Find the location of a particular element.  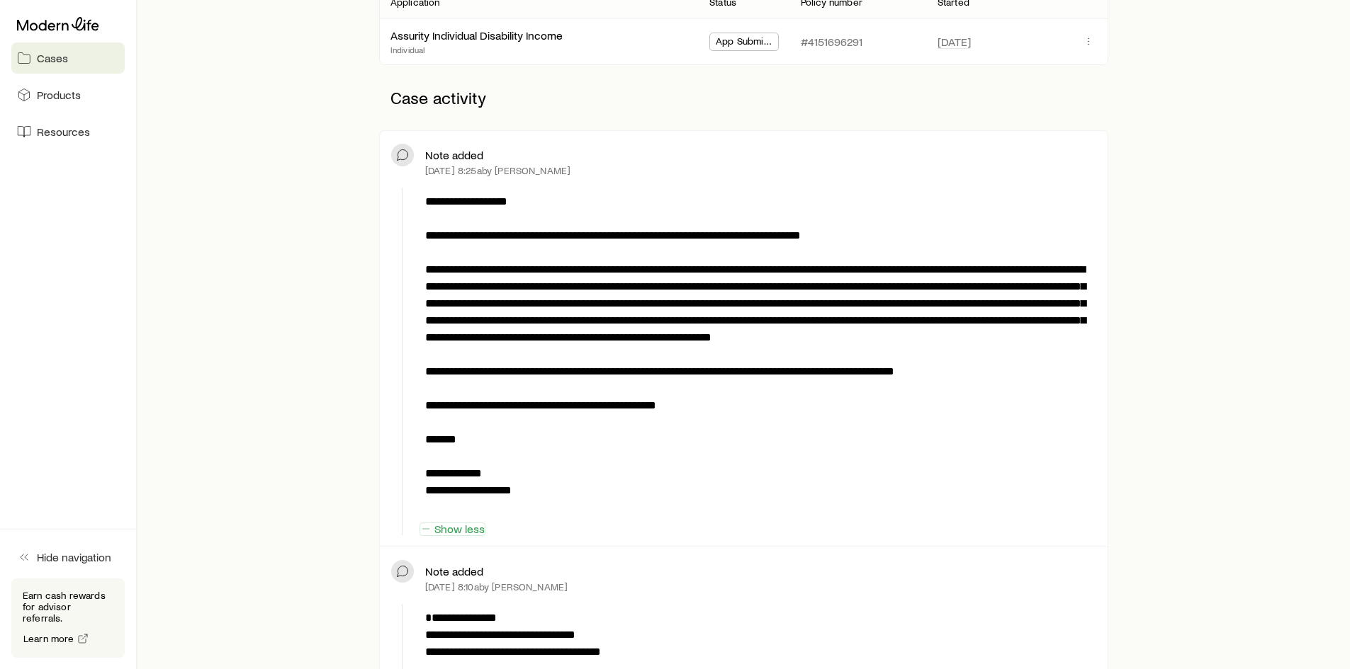

a: Cases is located at coordinates (68, 58).